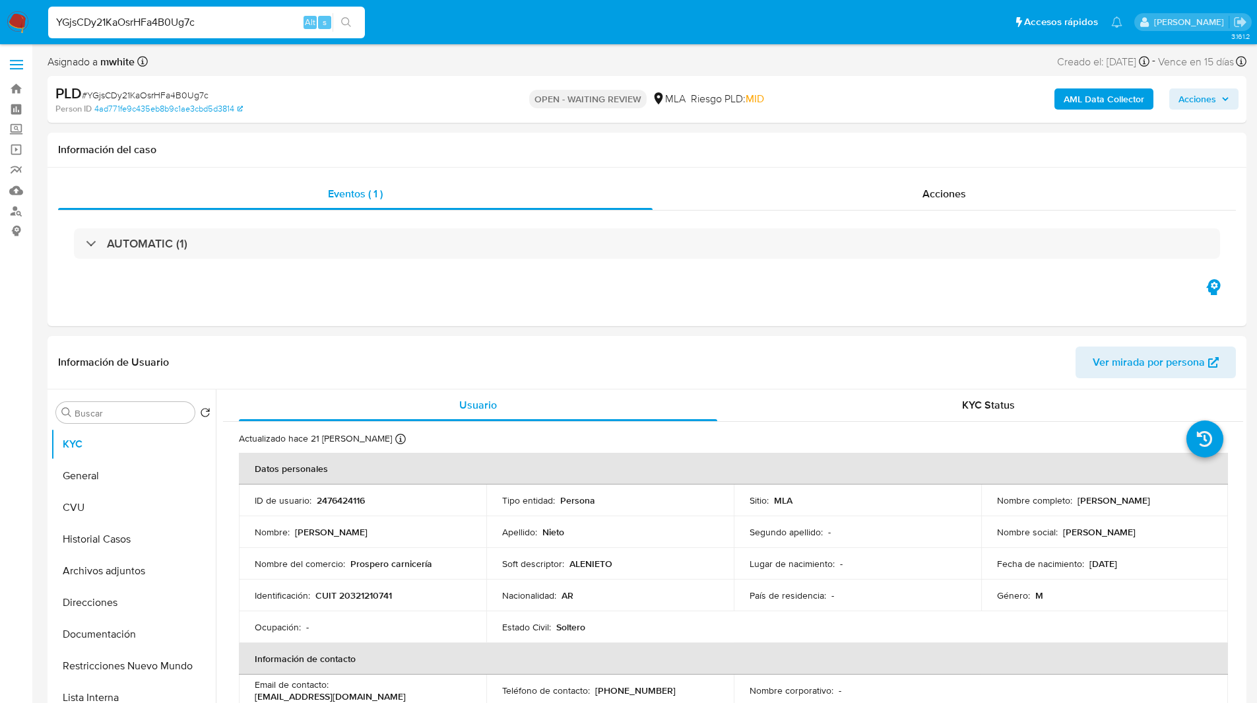 This screenshot has width=1257, height=703. I want to click on span: MID, so click(755, 98).